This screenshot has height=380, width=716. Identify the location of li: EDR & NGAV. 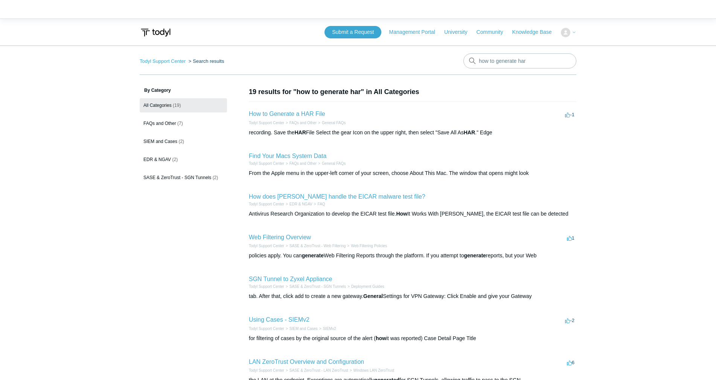
(298, 204).